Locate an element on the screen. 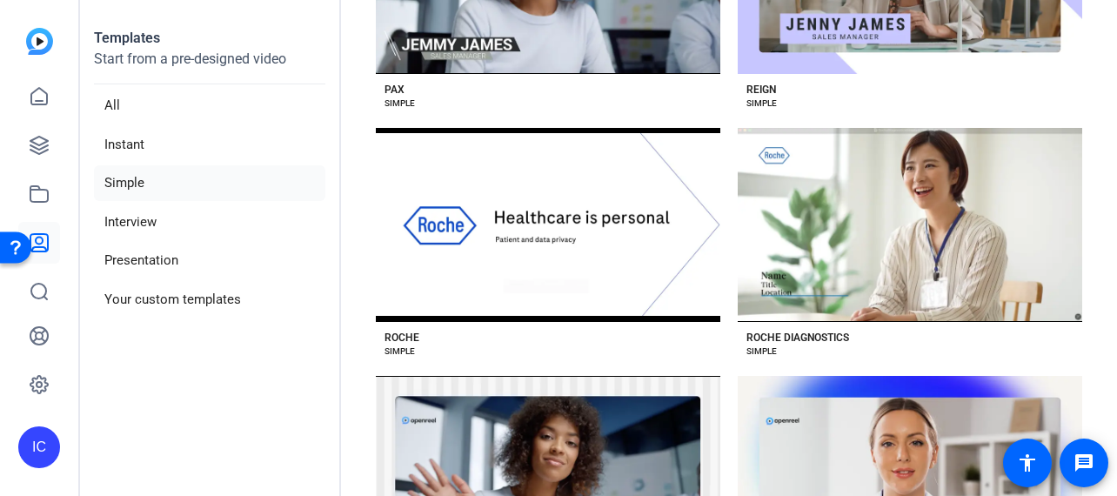 The height and width of the screenshot is (496, 1117). li: Presentation is located at coordinates (210, 260).